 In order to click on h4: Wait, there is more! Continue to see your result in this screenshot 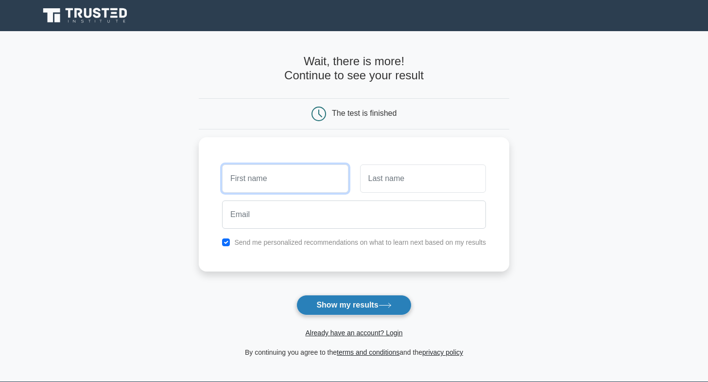, I will do `click(354, 69)`.